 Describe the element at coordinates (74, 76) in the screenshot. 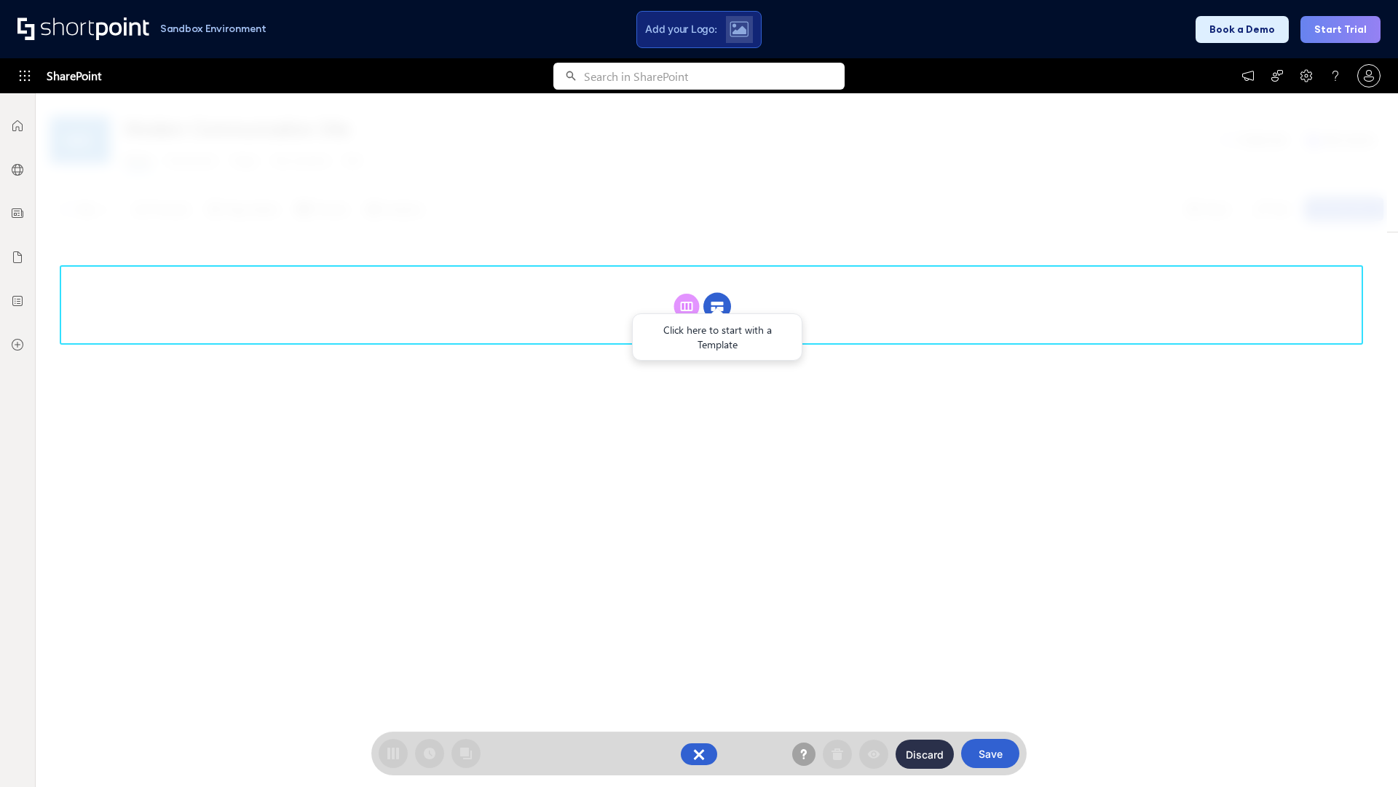

I see `span: SharePoint` at that location.